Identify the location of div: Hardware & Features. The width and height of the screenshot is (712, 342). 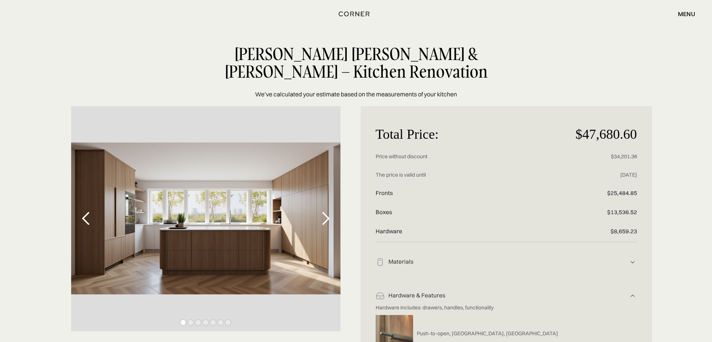
(506, 295).